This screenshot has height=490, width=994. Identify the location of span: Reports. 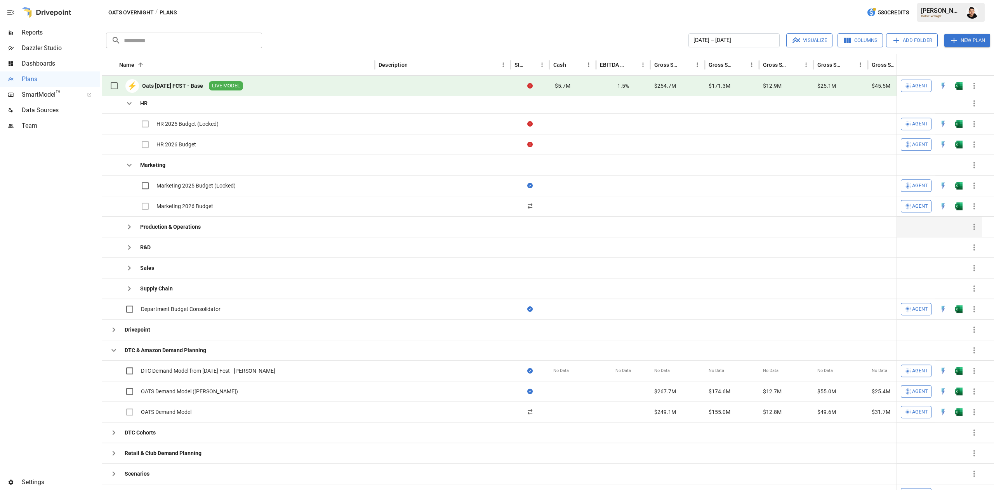
(61, 33).